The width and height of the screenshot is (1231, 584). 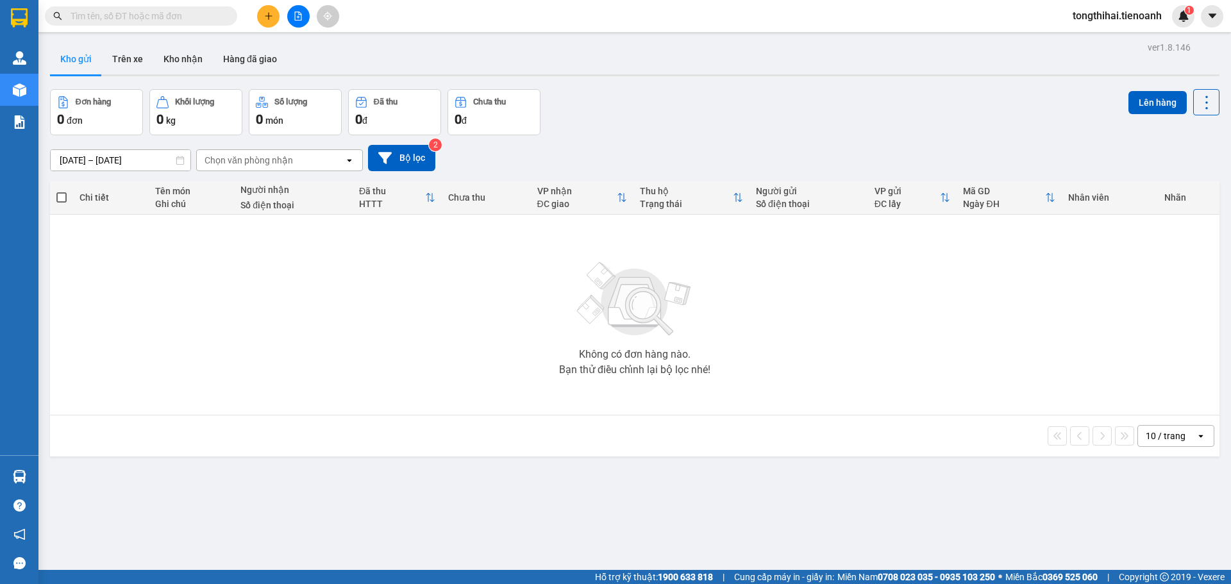 I want to click on div: Nhân viên, so click(x=1109, y=197).